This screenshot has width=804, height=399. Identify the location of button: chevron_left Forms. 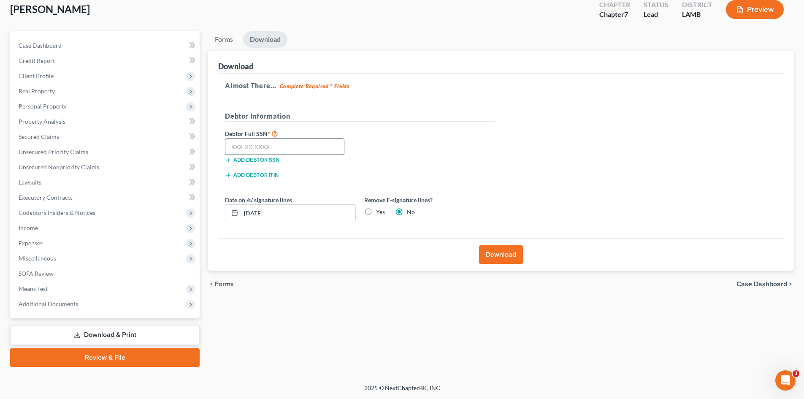
(227, 284).